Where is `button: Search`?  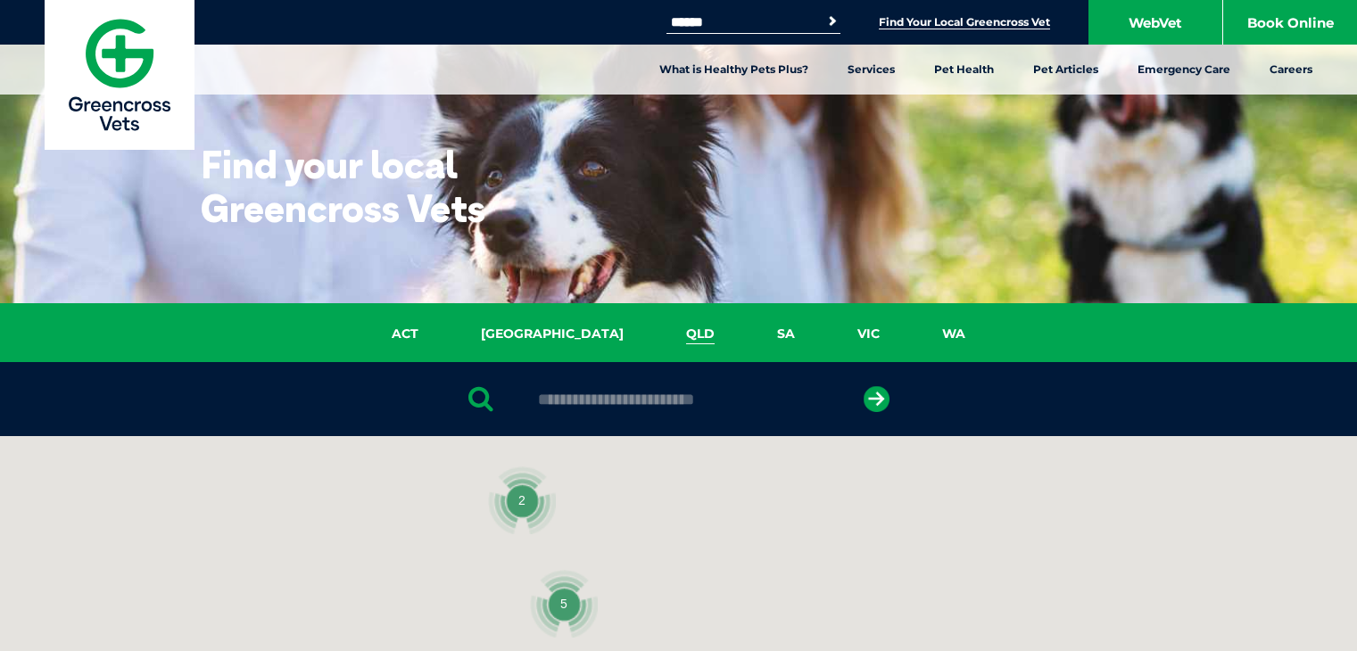
button: Search is located at coordinates (832, 21).